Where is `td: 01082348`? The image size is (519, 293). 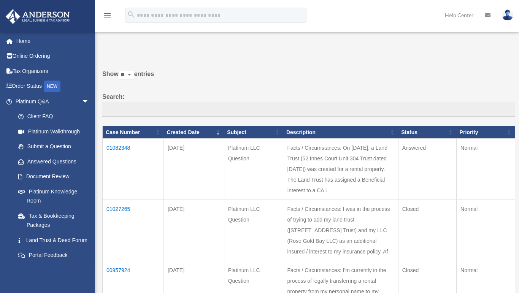 td: 01082348 is located at coordinates (133, 169).